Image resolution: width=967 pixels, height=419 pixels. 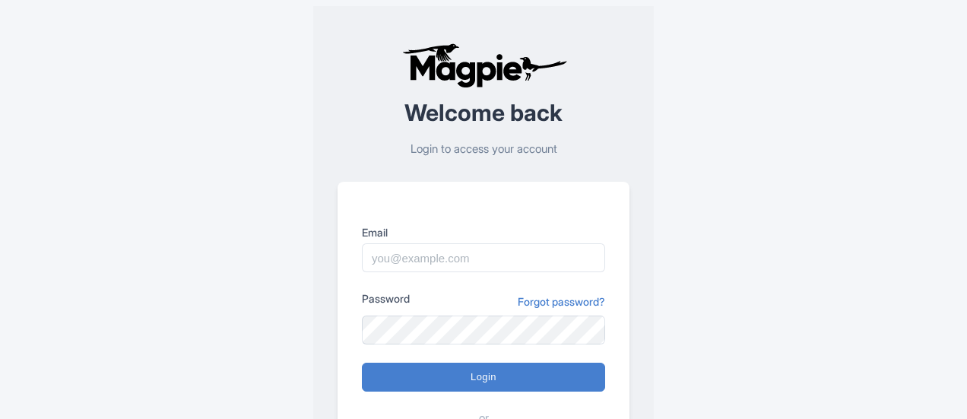 I want to click on p: Login to access your account, so click(x=483, y=149).